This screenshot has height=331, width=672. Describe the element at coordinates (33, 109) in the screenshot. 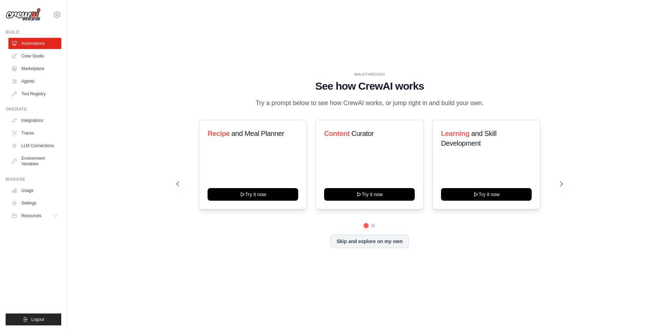

I see `div: Operate` at that location.